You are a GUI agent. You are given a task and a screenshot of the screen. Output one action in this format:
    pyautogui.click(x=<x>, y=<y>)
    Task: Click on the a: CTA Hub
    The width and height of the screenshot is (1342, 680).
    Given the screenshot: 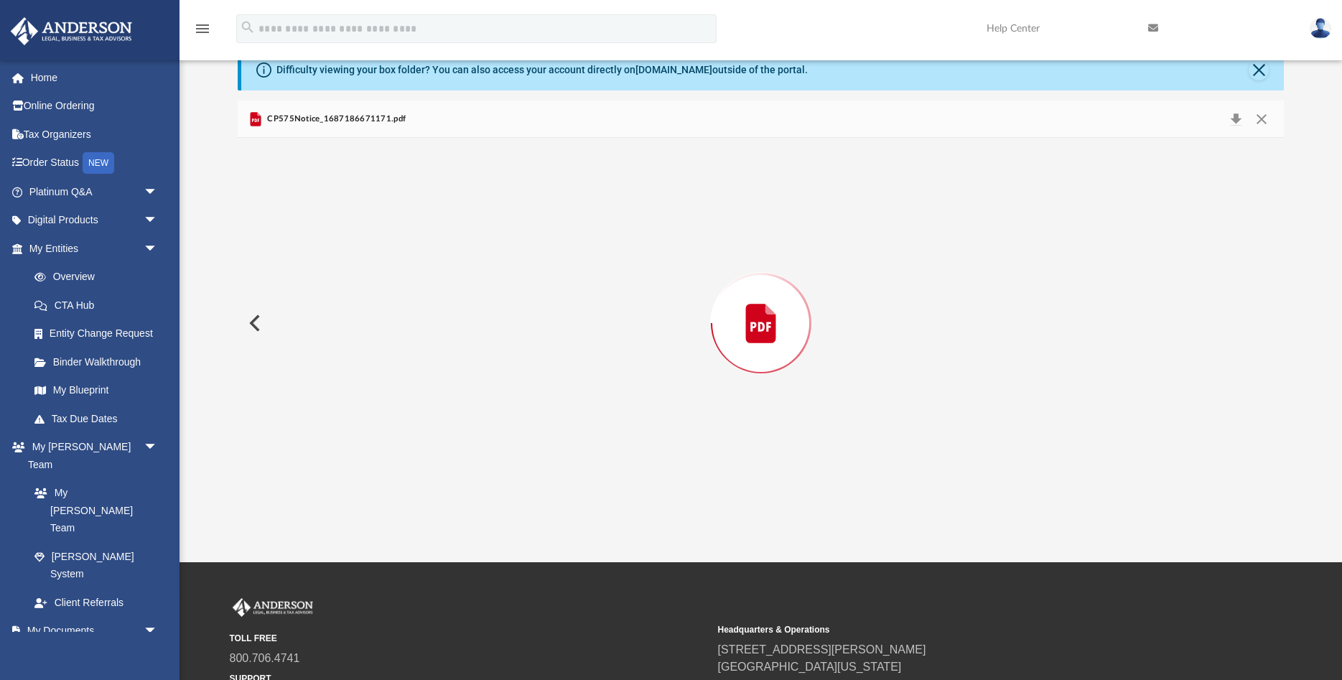 What is the action you would take?
    pyautogui.click(x=100, y=305)
    